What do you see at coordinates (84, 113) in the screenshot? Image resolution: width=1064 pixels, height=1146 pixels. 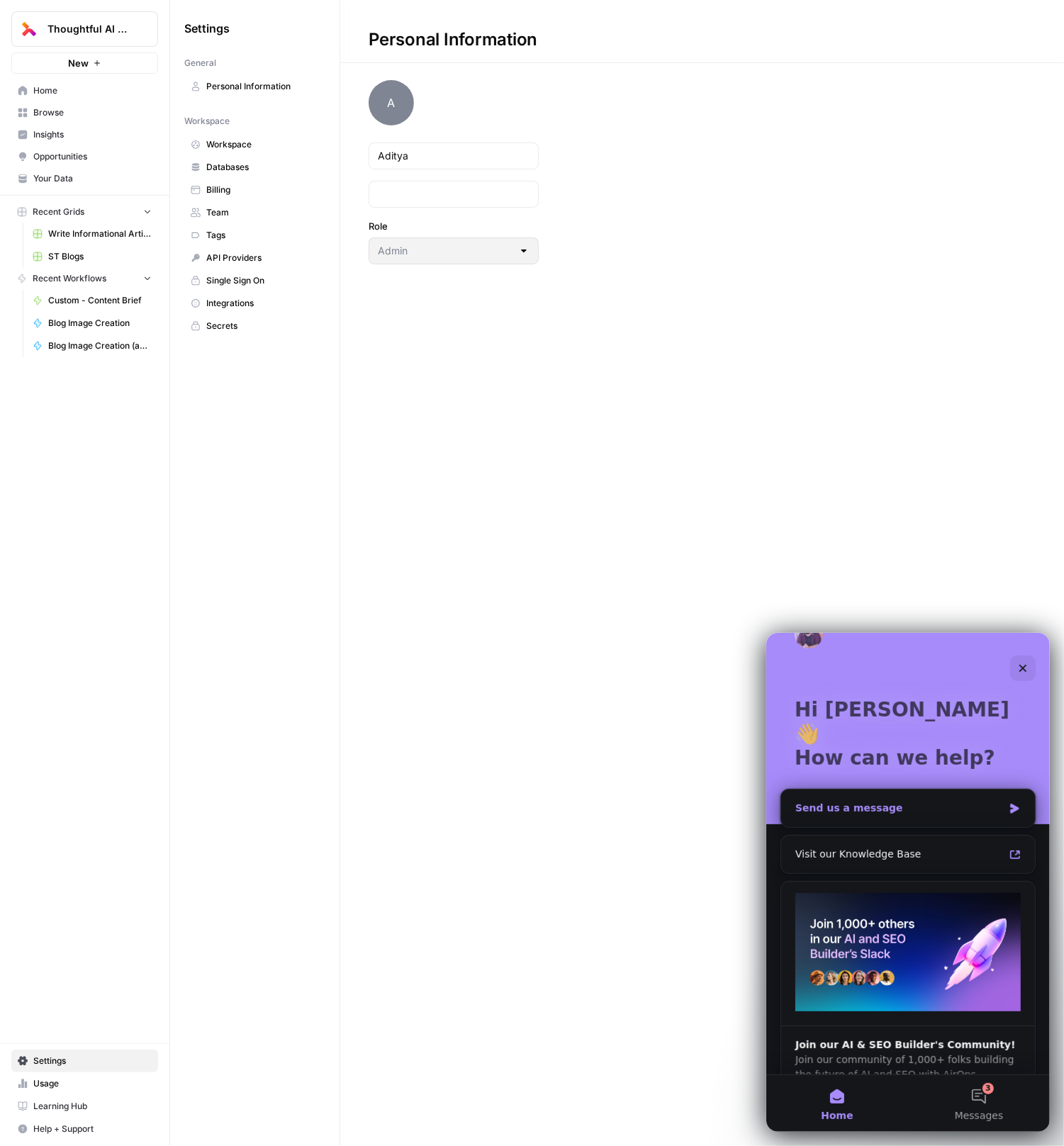 I see `a: Browse` at bounding box center [84, 113].